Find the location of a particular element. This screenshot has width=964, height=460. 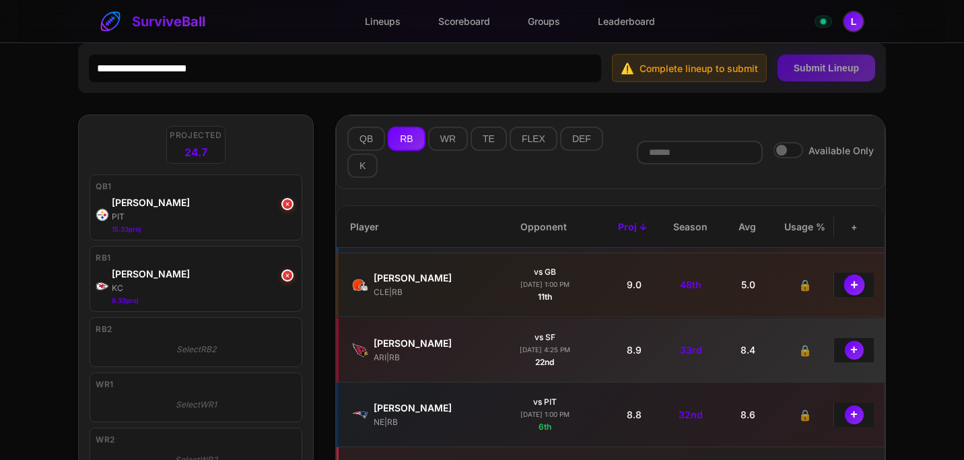

a: Leaderboard is located at coordinates (626, 21).